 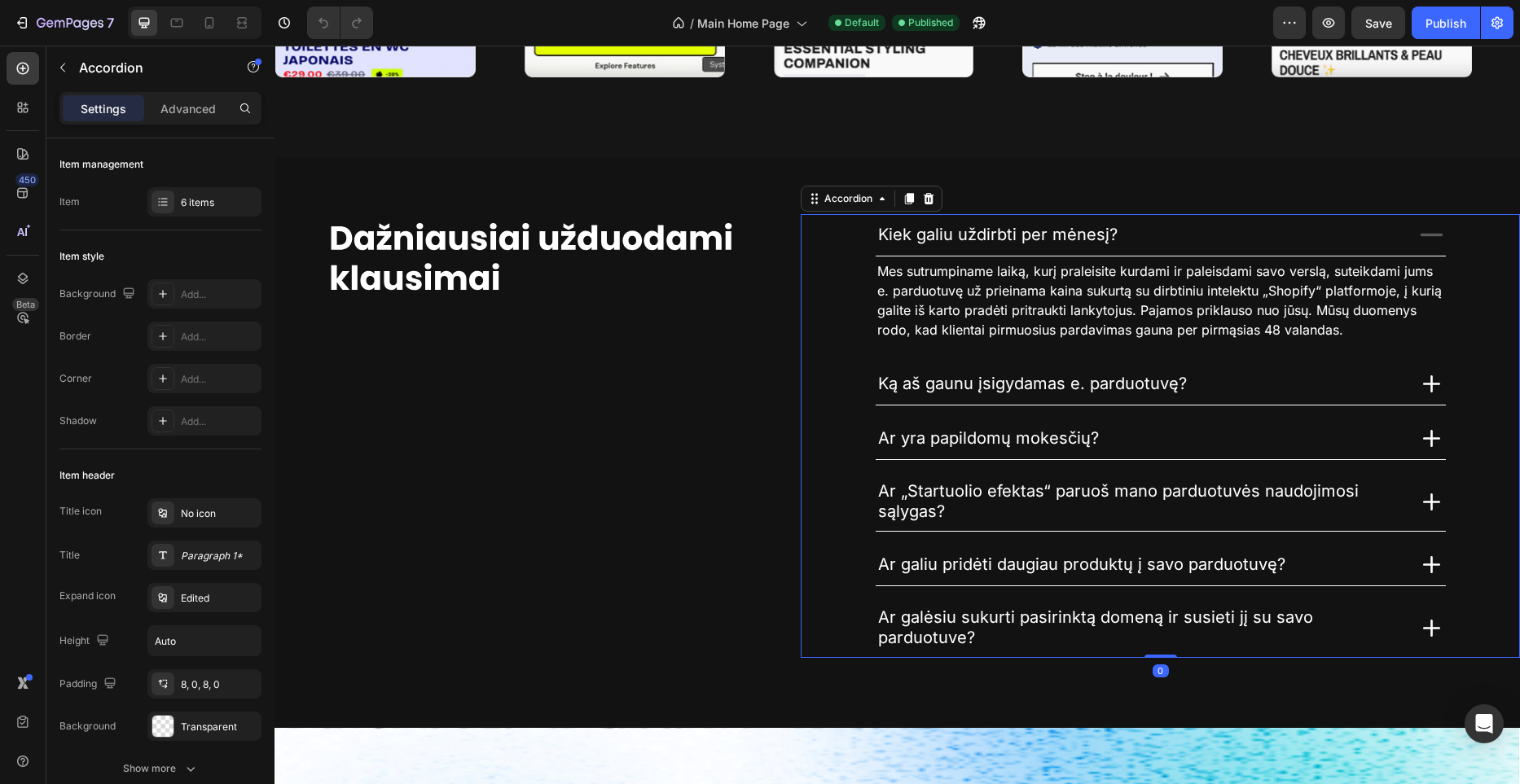 What do you see at coordinates (885, 255) in the screenshot?
I see `span: Mes sutrumpiname laiką, kurį praleisite kurdami ir paleisdami savo verslą, suteikdami jums e. par...` at bounding box center [885, 255].